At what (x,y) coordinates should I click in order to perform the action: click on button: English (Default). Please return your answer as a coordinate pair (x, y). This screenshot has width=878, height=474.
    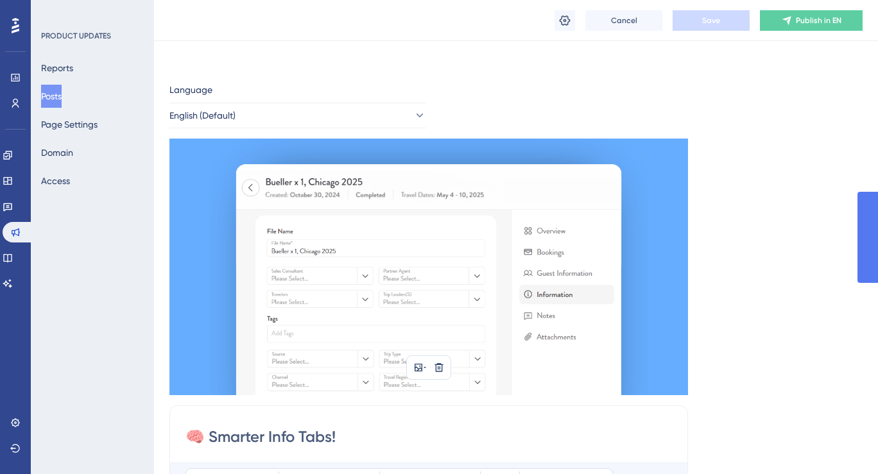
    Looking at the image, I should click on (298, 116).